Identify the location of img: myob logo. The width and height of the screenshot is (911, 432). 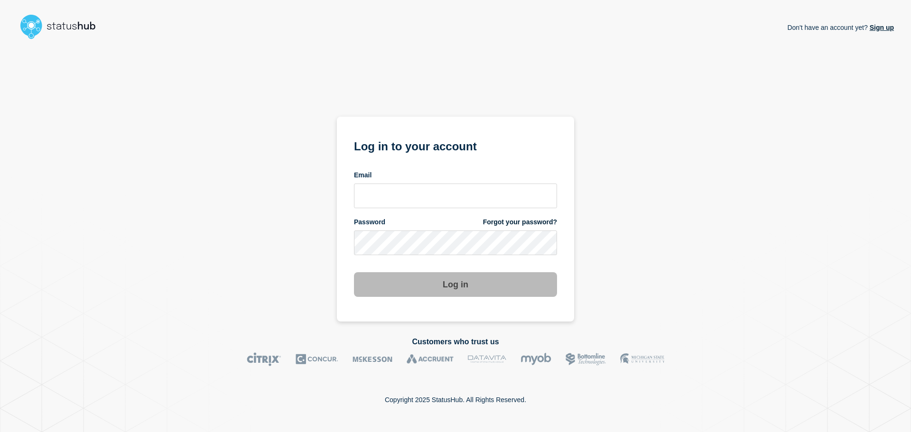
(536, 359).